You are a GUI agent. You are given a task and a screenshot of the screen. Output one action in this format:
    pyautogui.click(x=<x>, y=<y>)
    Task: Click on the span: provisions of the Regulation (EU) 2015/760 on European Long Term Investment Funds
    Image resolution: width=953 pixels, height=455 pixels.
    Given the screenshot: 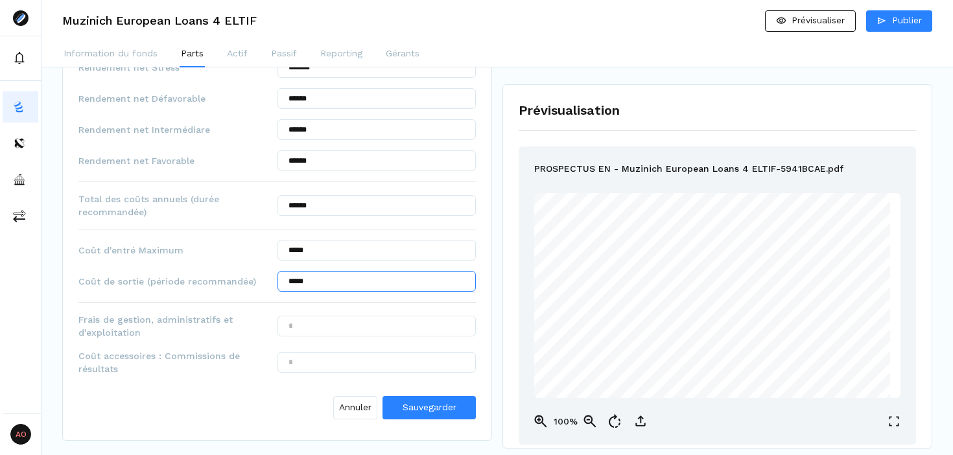 What is the action you would take?
    pyautogui.click(x=712, y=388)
    